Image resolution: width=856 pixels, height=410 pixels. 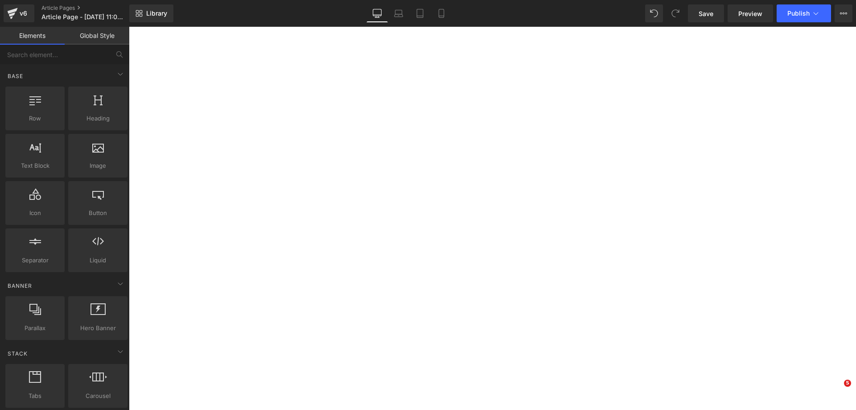 I want to click on button: Redo, so click(x=675, y=13).